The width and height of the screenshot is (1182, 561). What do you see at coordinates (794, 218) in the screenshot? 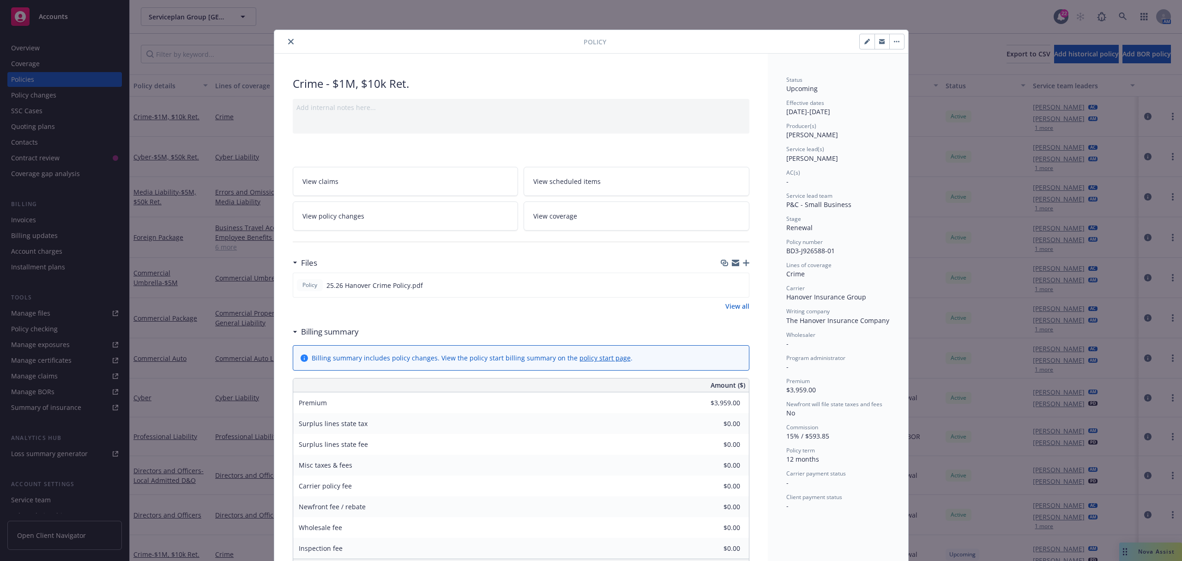
I see `span: Stage` at bounding box center [794, 218].